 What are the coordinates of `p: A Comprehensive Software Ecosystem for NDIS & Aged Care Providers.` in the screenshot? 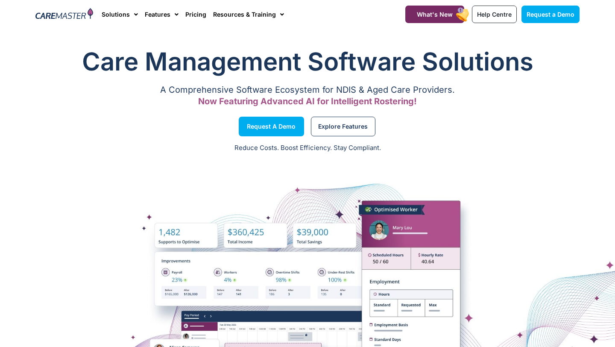 It's located at (307, 90).